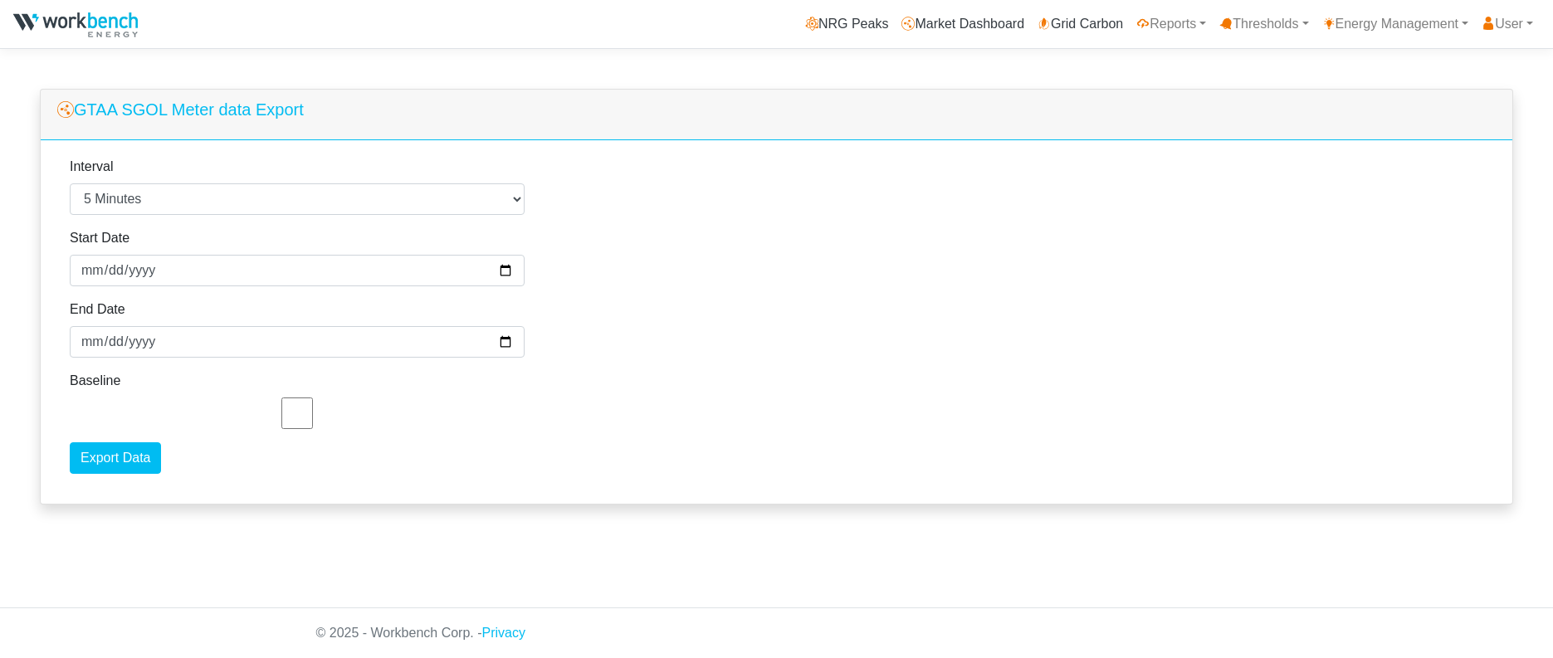 The image size is (1553, 658). Describe the element at coordinates (100, 238) in the screenshot. I see `label: Start Date` at that location.